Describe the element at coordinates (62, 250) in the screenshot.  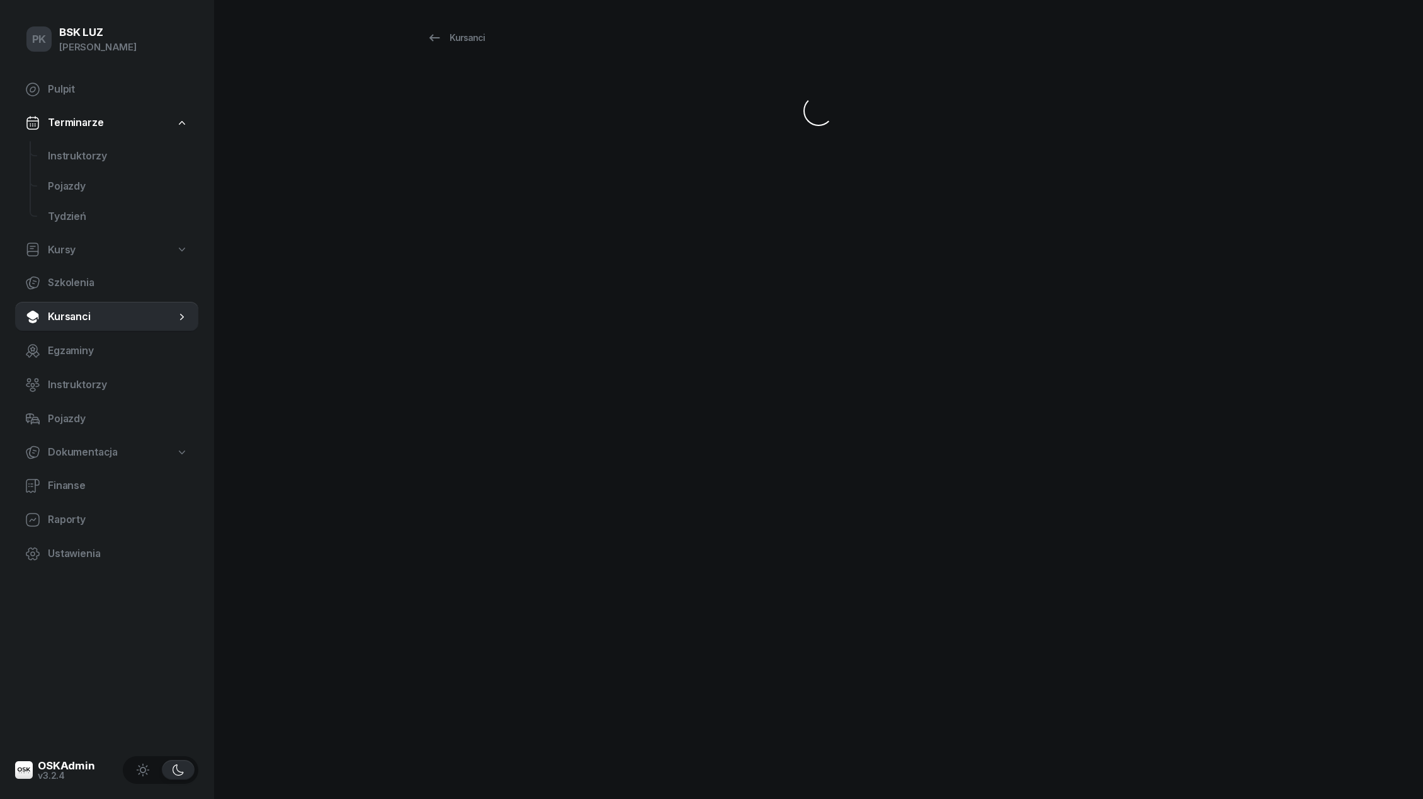
I see `span: Kursy` at that location.